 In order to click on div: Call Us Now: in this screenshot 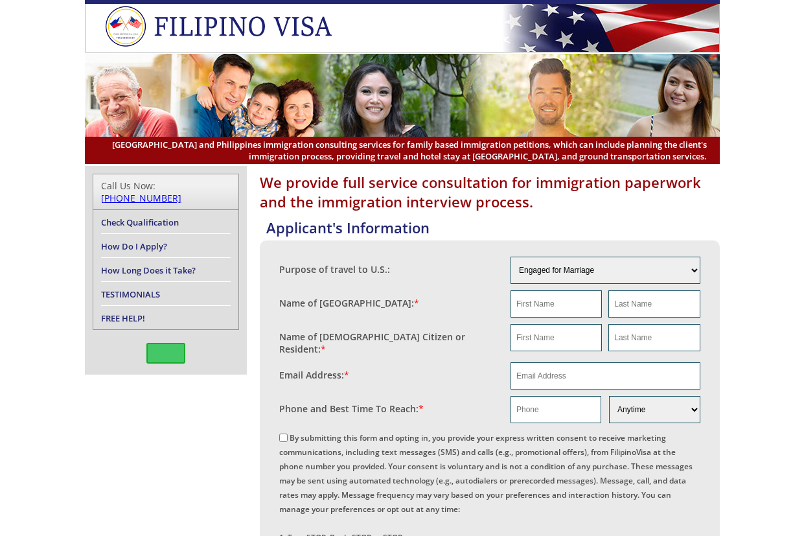, I will do `click(166, 192)`.